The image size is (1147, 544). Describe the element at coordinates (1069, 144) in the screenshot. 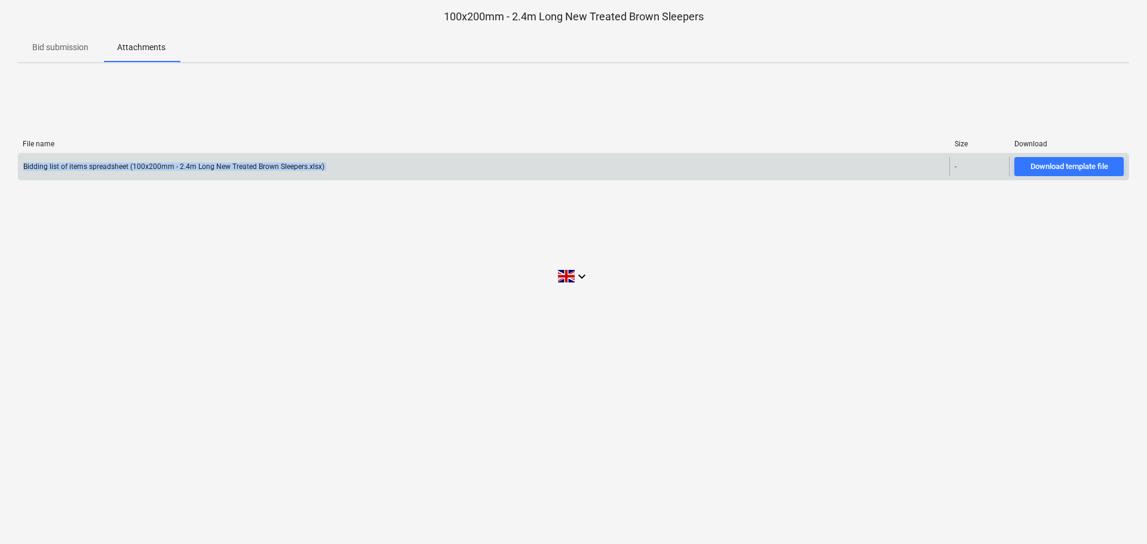

I see `div: Download` at that location.